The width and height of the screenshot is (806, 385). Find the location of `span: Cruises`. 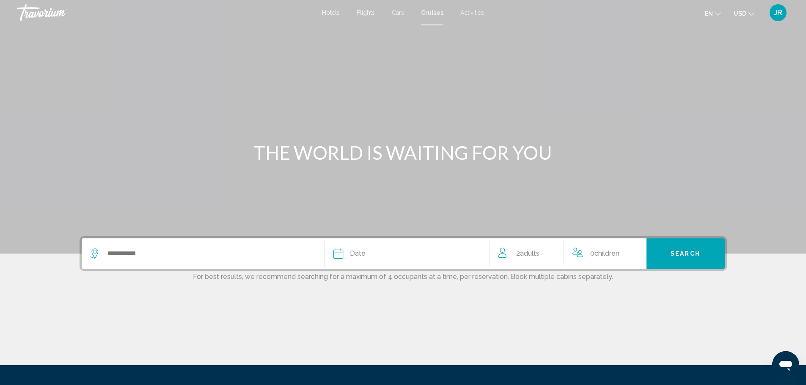

span: Cruises is located at coordinates (432, 13).